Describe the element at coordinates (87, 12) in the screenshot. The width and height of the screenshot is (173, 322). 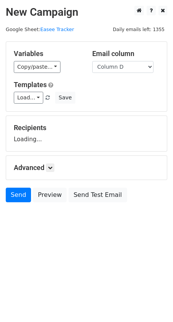
I see `h2: New Campaign` at that location.